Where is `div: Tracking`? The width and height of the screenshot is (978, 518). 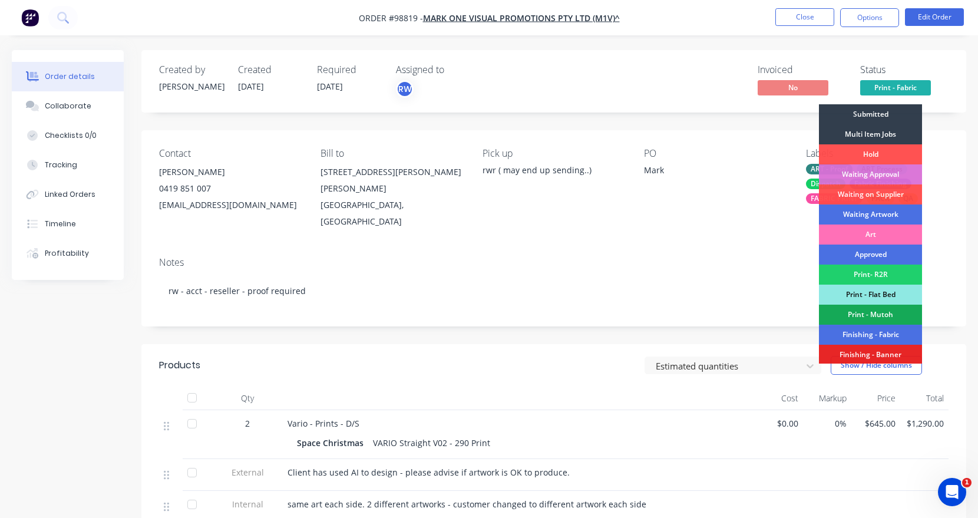
div: Tracking is located at coordinates (61, 165).